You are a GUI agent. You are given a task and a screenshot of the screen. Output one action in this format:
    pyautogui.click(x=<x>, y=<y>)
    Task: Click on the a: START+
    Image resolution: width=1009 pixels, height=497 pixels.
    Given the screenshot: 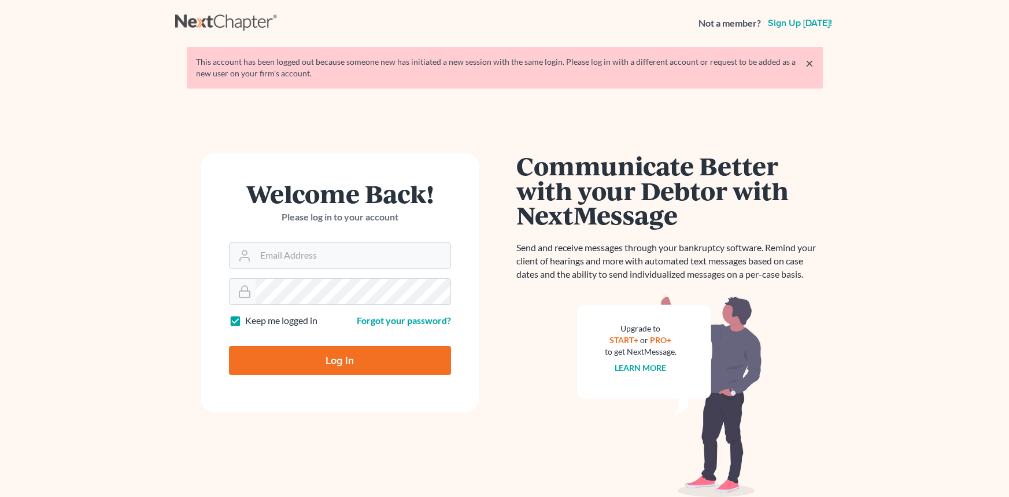 What is the action you would take?
    pyautogui.click(x=624, y=340)
    